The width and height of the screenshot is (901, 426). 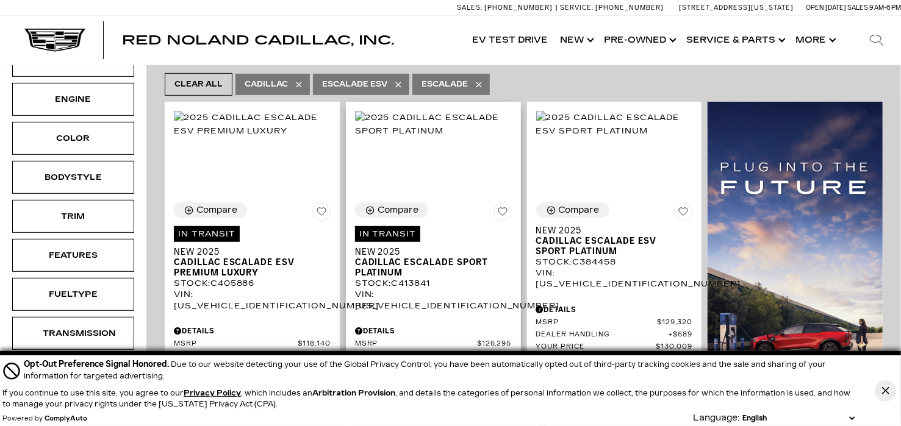 I want to click on span: Cadillac Escalade Sport Platinum, so click(x=429, y=268).